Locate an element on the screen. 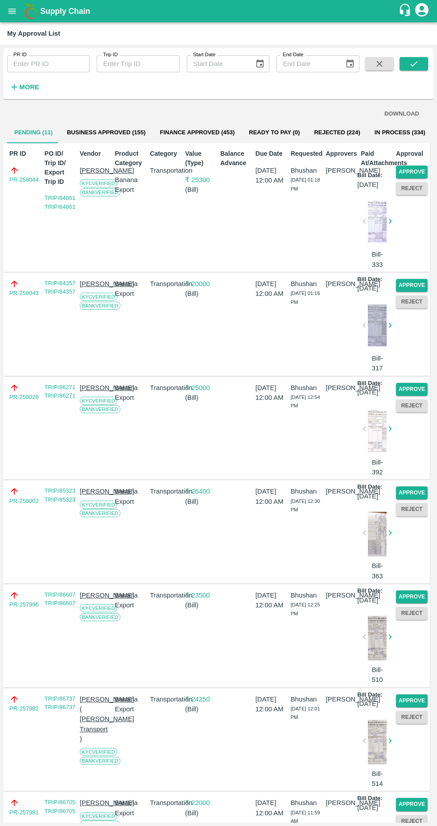  p: ₹ 26400 is located at coordinates (201, 491).